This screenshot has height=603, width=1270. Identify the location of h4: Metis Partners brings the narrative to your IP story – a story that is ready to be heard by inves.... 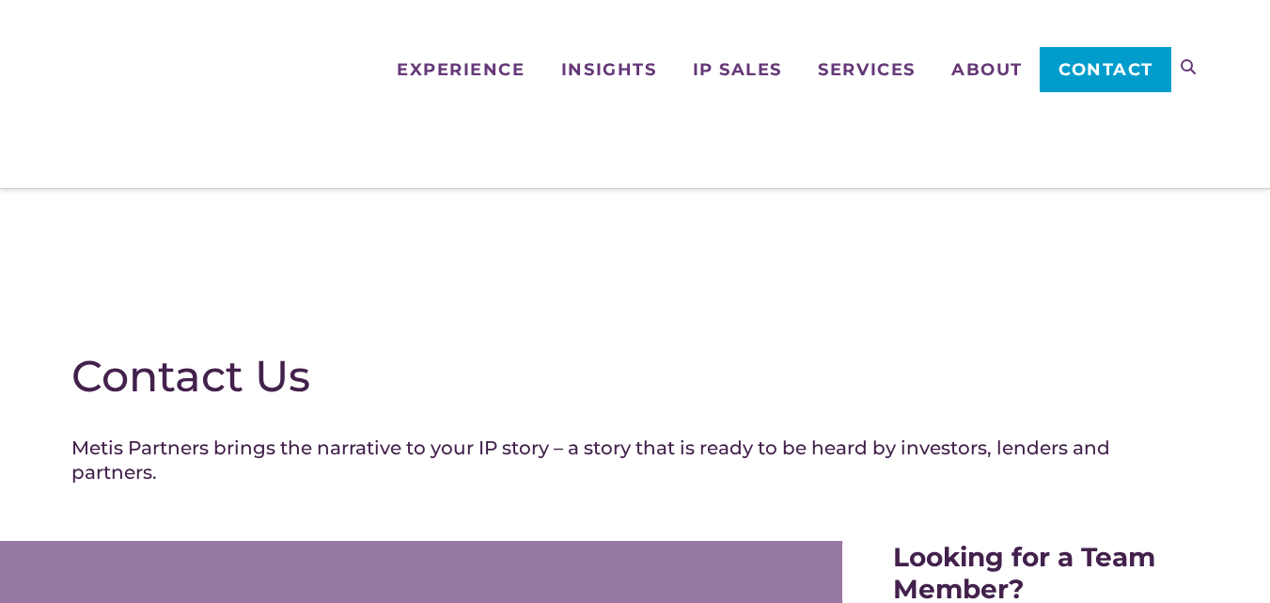
(636, 460).